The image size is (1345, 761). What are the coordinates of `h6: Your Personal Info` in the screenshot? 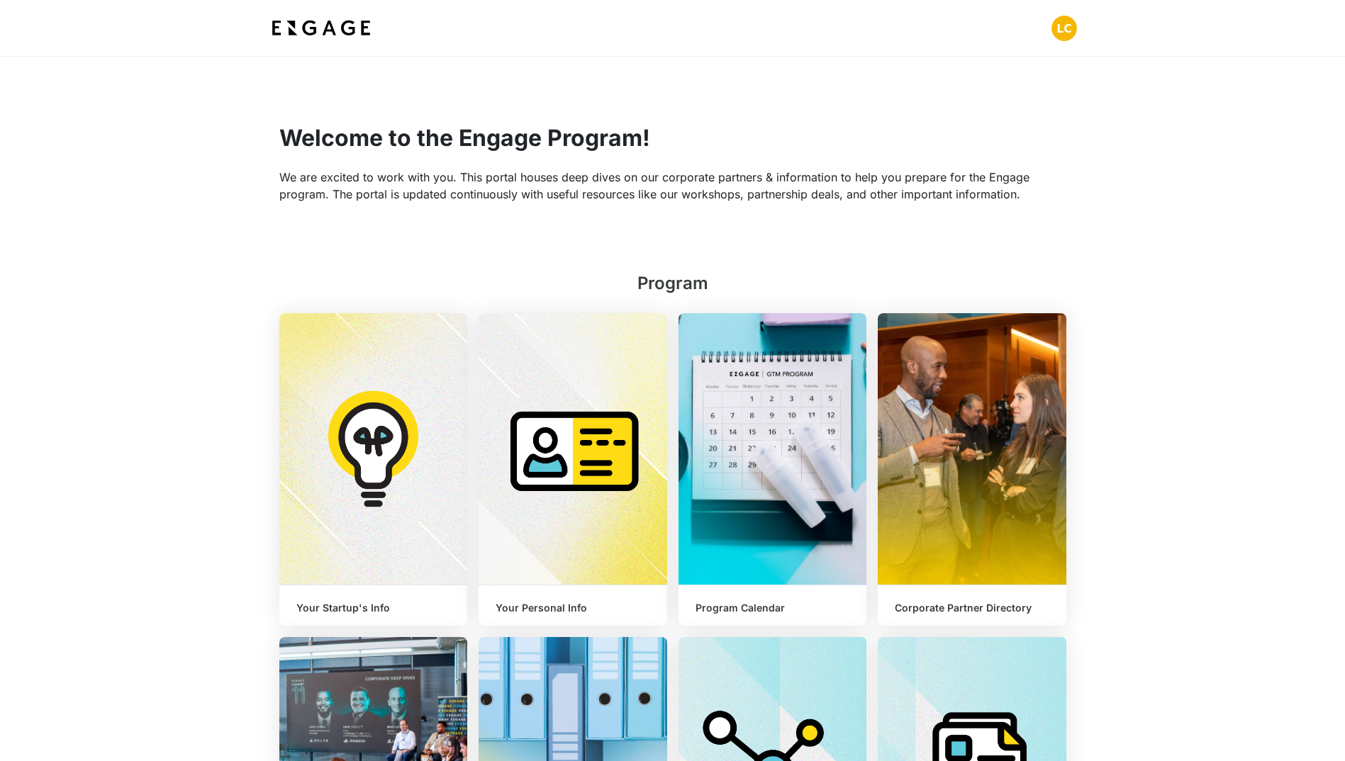 It's located at (573, 608).